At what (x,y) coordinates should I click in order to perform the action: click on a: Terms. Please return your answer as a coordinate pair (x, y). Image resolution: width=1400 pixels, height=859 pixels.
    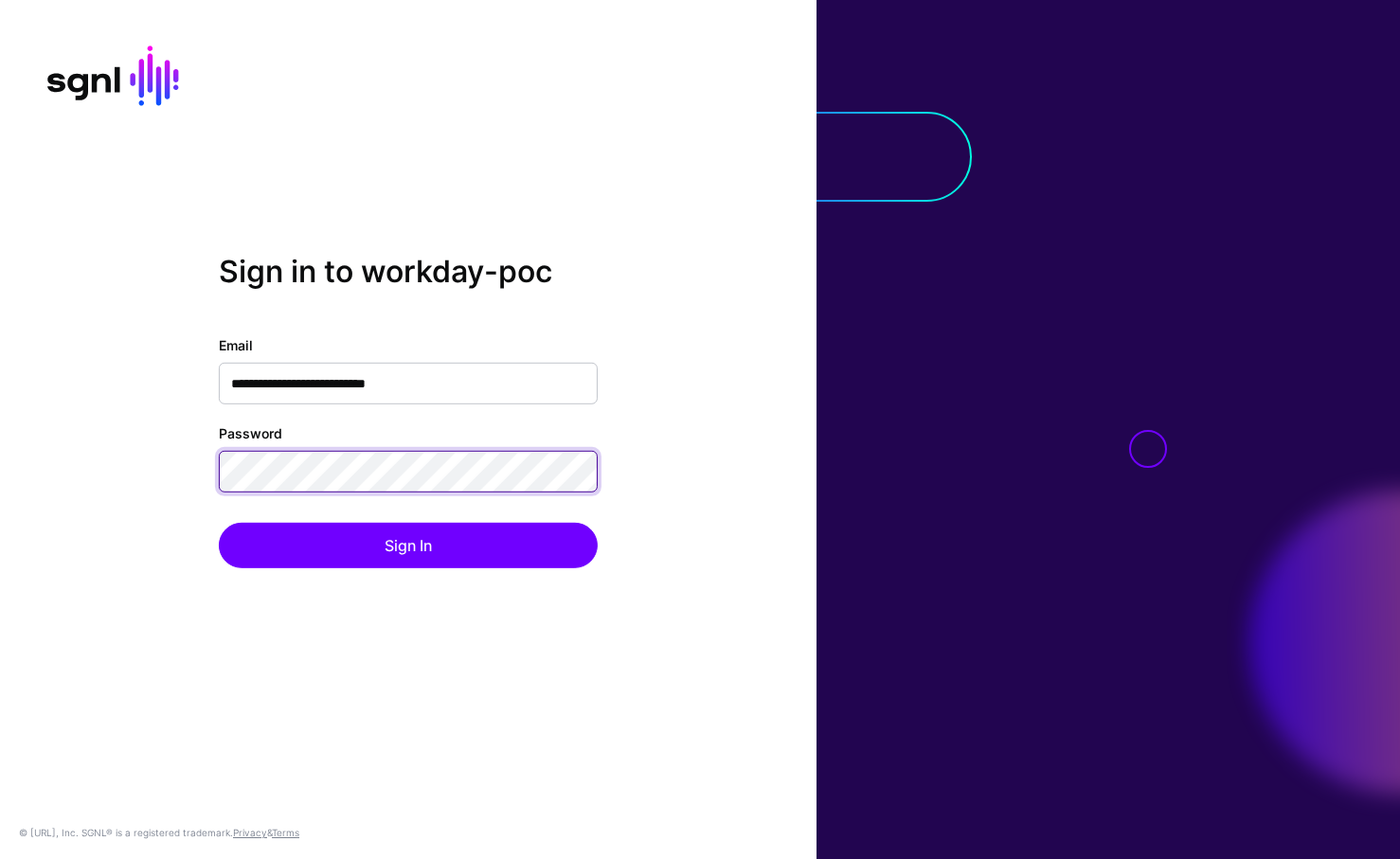
    Looking at the image, I should click on (285, 833).